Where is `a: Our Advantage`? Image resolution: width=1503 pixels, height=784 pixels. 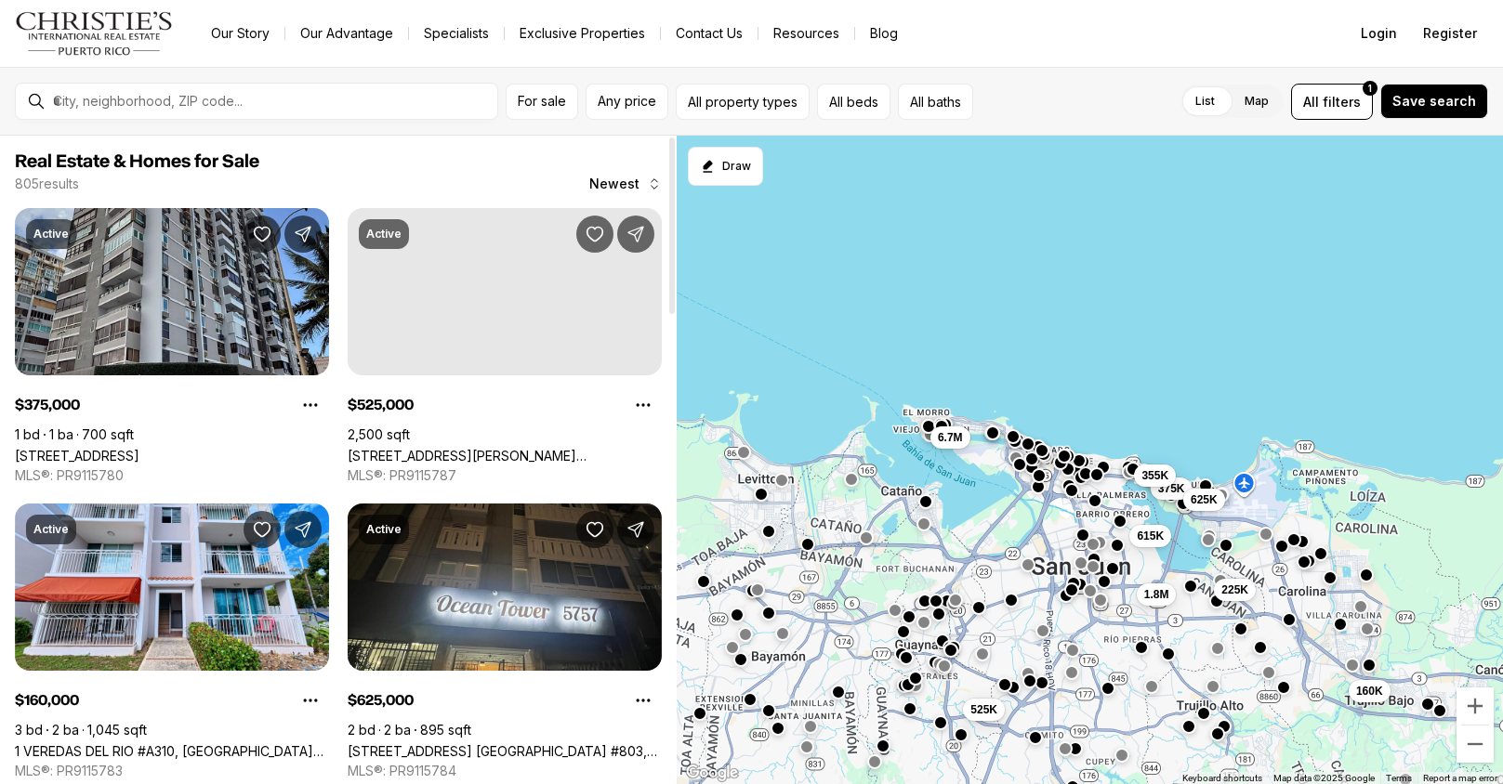
a: Our Advantage is located at coordinates (347, 33).